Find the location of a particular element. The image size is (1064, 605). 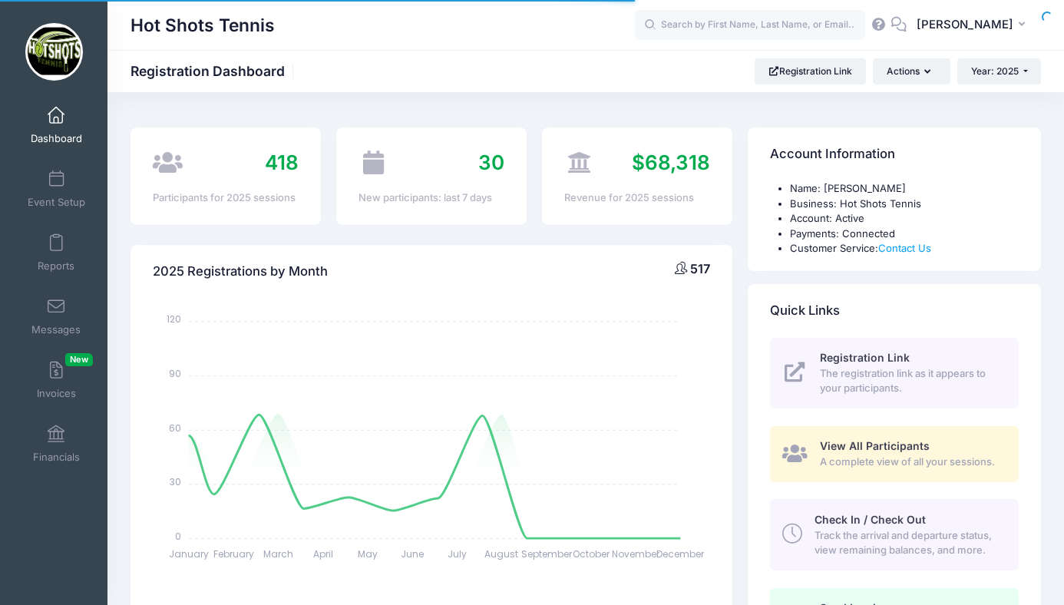

tspan: February is located at coordinates (233, 553).